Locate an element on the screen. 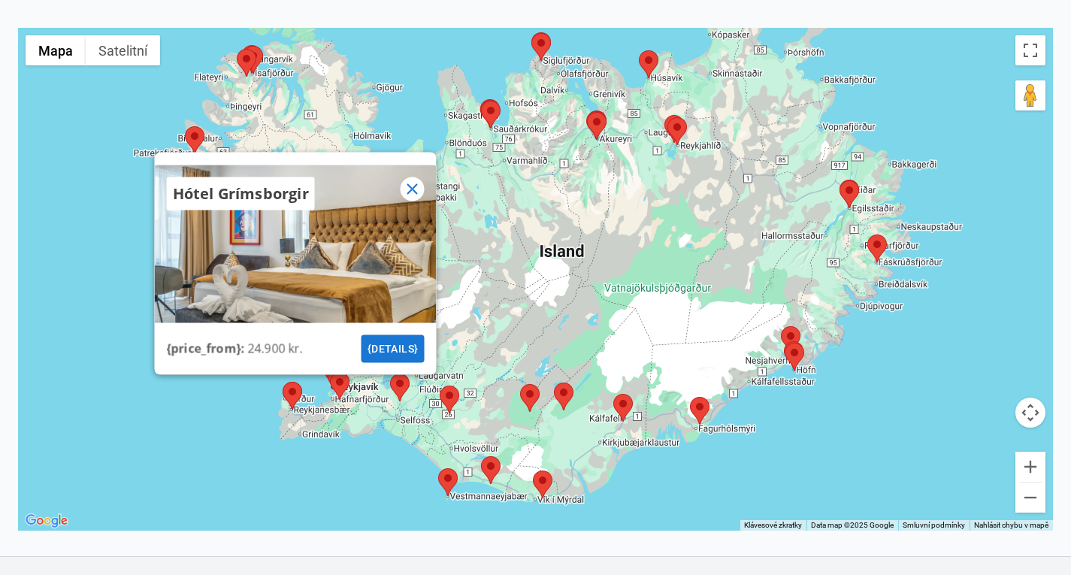 This screenshot has height=575, width=1071. button: Zobrazit satelitní snímky is located at coordinates (122, 50).